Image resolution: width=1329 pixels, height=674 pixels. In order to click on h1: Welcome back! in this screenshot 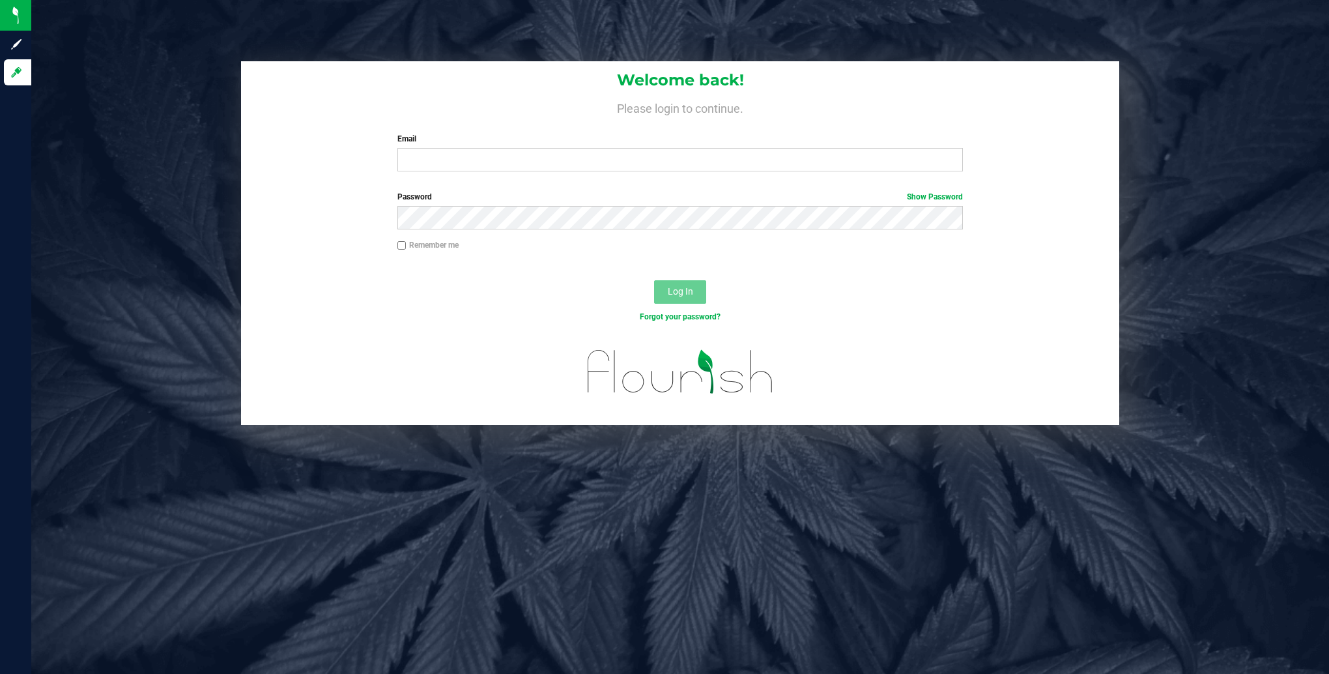, I will do `click(680, 80)`.